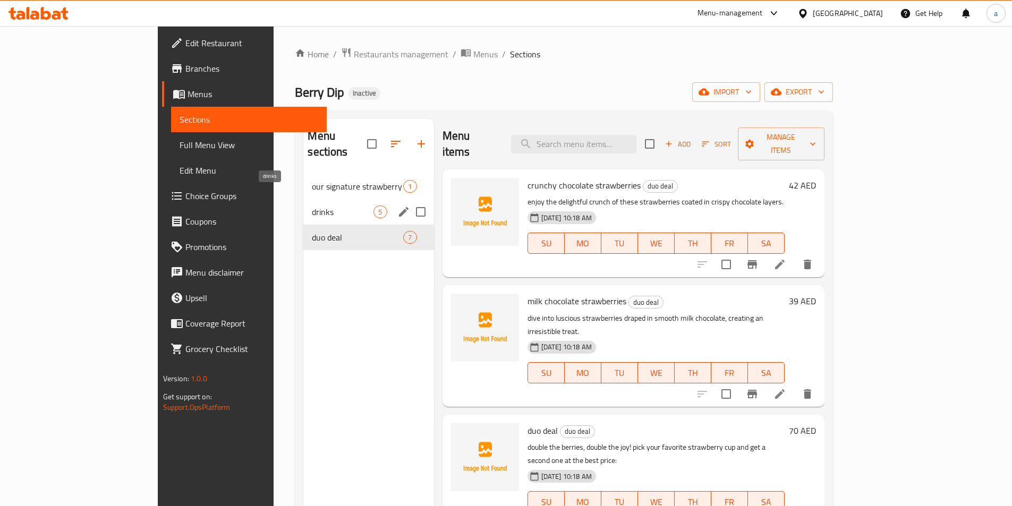 The image size is (1012, 506). What do you see at coordinates (244, 349) in the screenshot?
I see `a: Grocery Checklist` at bounding box center [244, 349].